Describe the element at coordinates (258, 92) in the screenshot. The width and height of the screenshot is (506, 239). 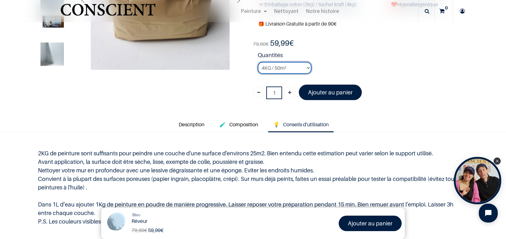
I see `a: Supprimer` at that location.